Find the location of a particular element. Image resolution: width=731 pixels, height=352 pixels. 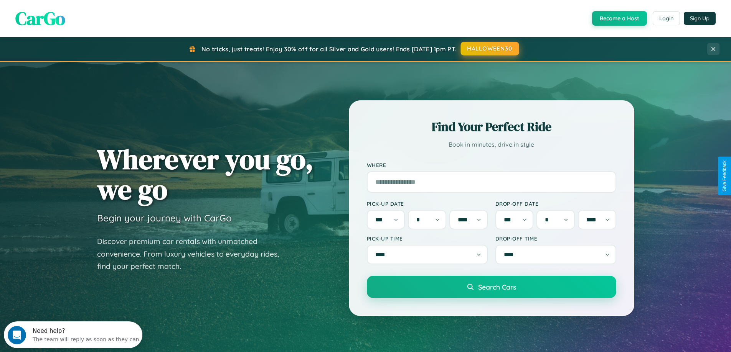

div: Need help? is located at coordinates (82, 10).